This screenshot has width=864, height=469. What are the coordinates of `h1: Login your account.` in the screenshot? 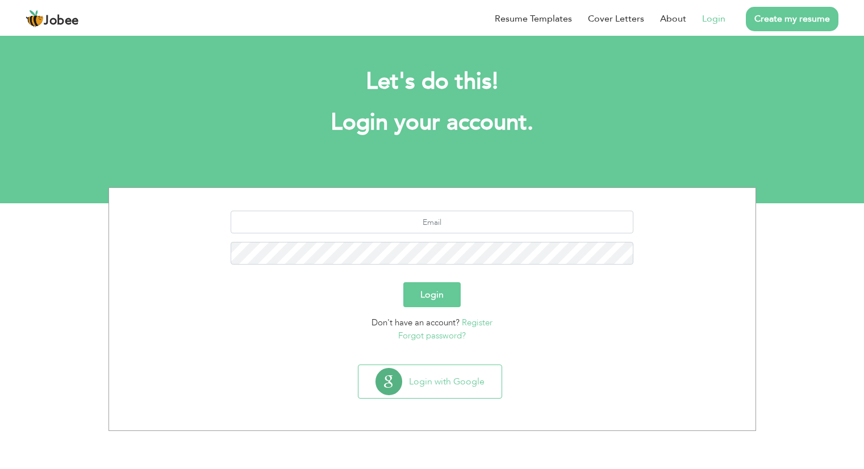 It's located at (432, 123).